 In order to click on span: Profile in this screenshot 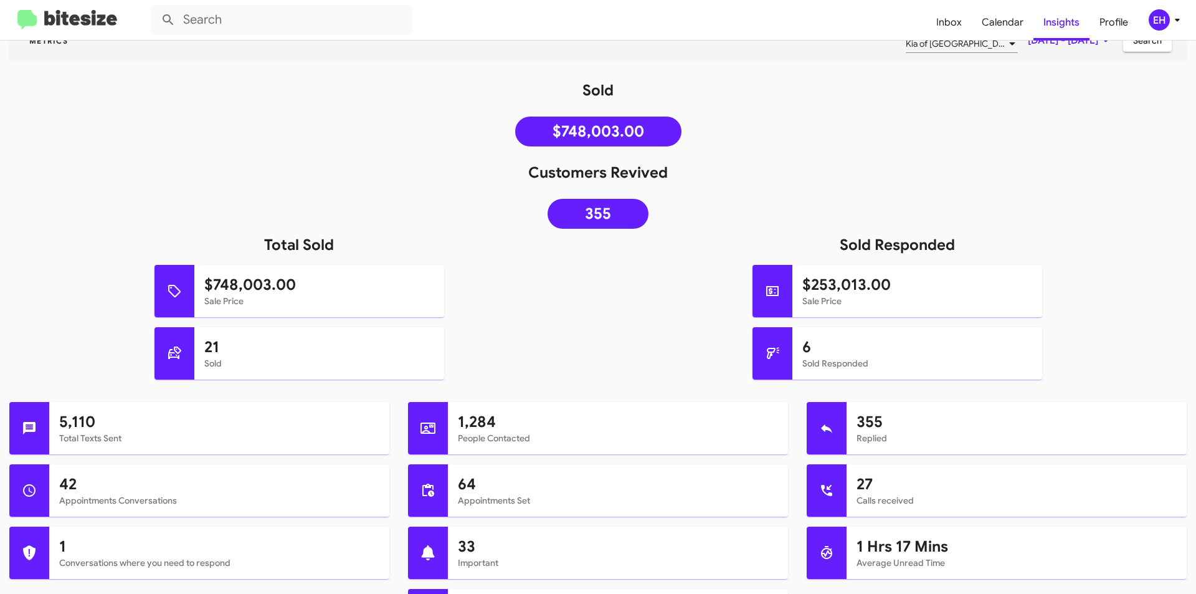, I will do `click(1114, 22)`.